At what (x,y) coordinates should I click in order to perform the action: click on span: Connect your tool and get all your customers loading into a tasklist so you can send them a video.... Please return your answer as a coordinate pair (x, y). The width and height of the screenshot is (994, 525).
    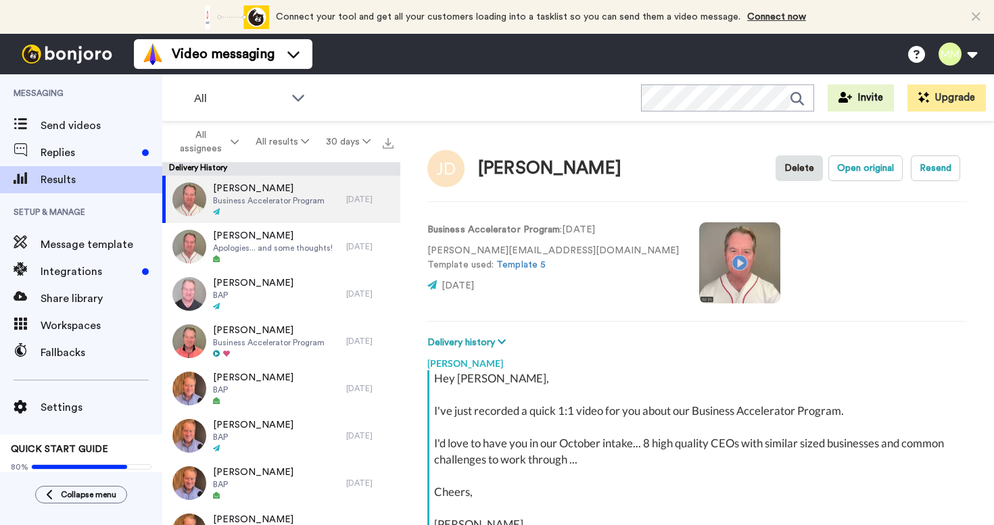
    Looking at the image, I should click on (508, 17).